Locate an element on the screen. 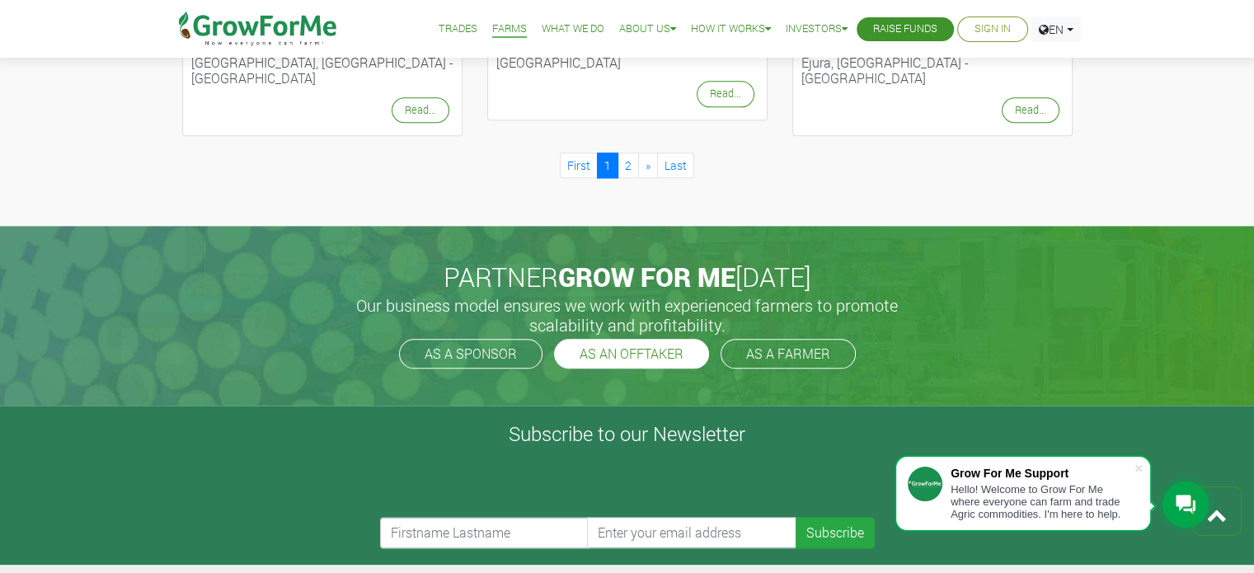 The height and width of the screenshot is (573, 1254). a: Raise Funds is located at coordinates (905, 29).